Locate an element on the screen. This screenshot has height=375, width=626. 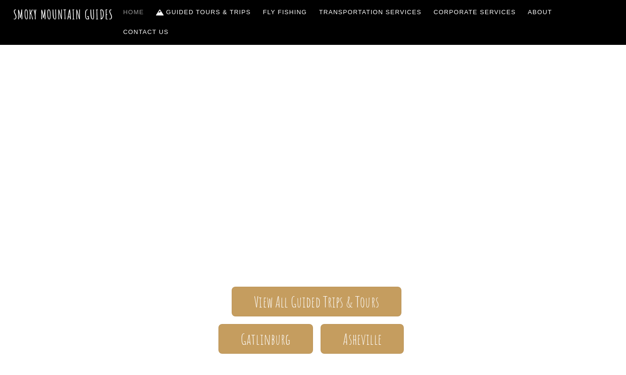
a: Home is located at coordinates (134, 12).